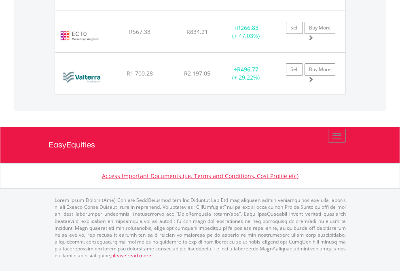  I want to click on img: EQU.ZA.VAL.png, so click(82, 77).